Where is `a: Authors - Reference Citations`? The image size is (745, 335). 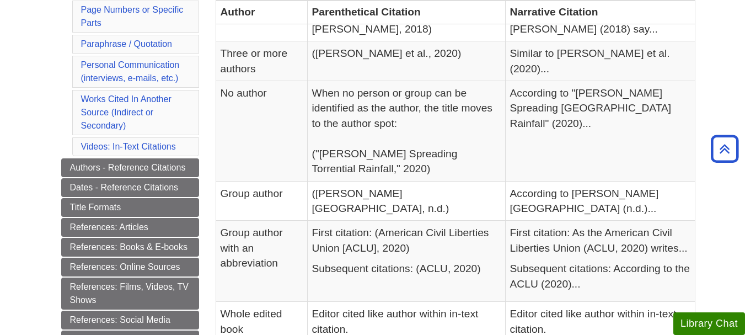 a: Authors - Reference Citations is located at coordinates (130, 168).